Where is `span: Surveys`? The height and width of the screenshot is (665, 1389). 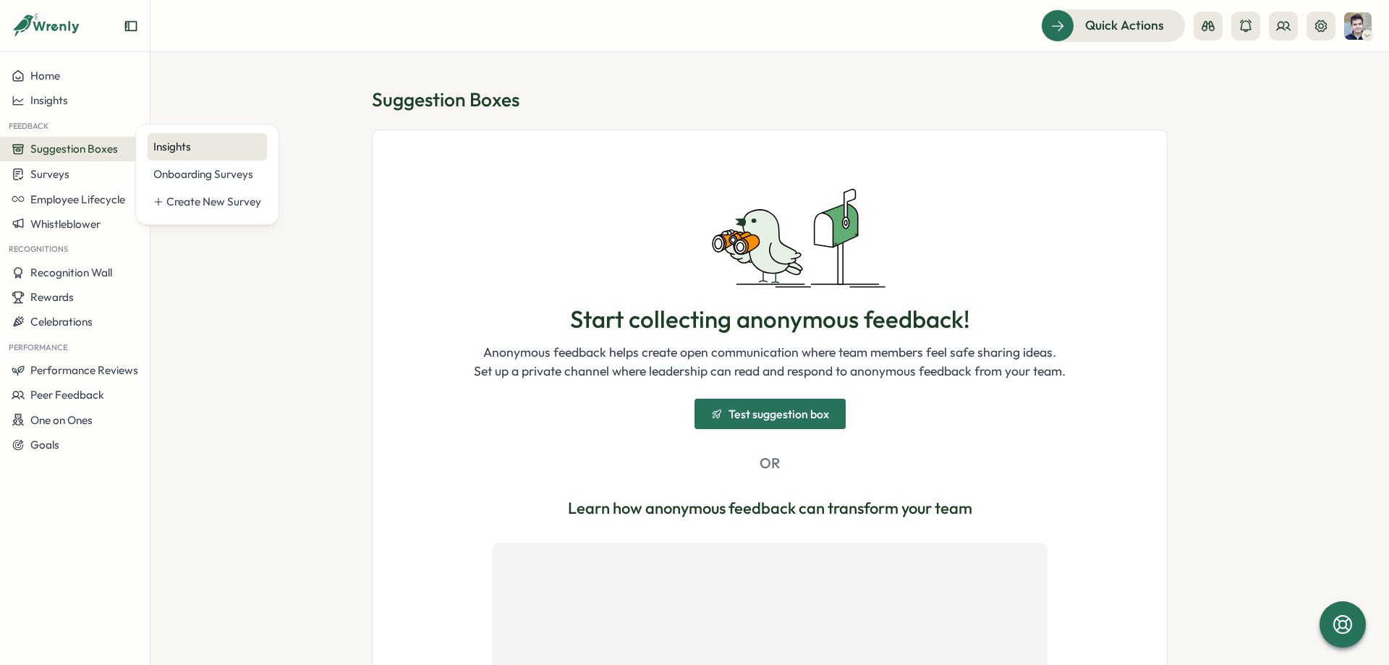
span: Surveys is located at coordinates (50, 174).